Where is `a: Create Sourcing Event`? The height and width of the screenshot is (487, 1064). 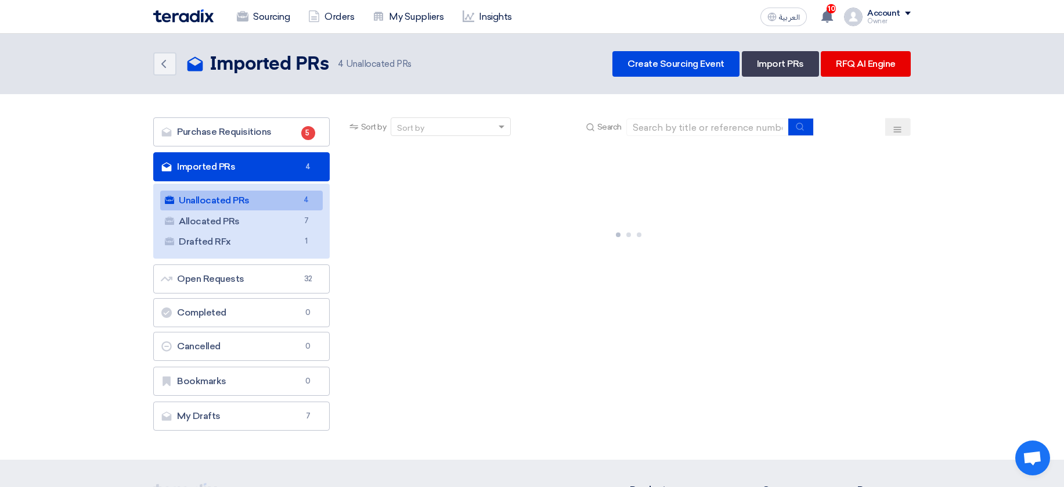
a: Create Sourcing Event is located at coordinates (676, 64).